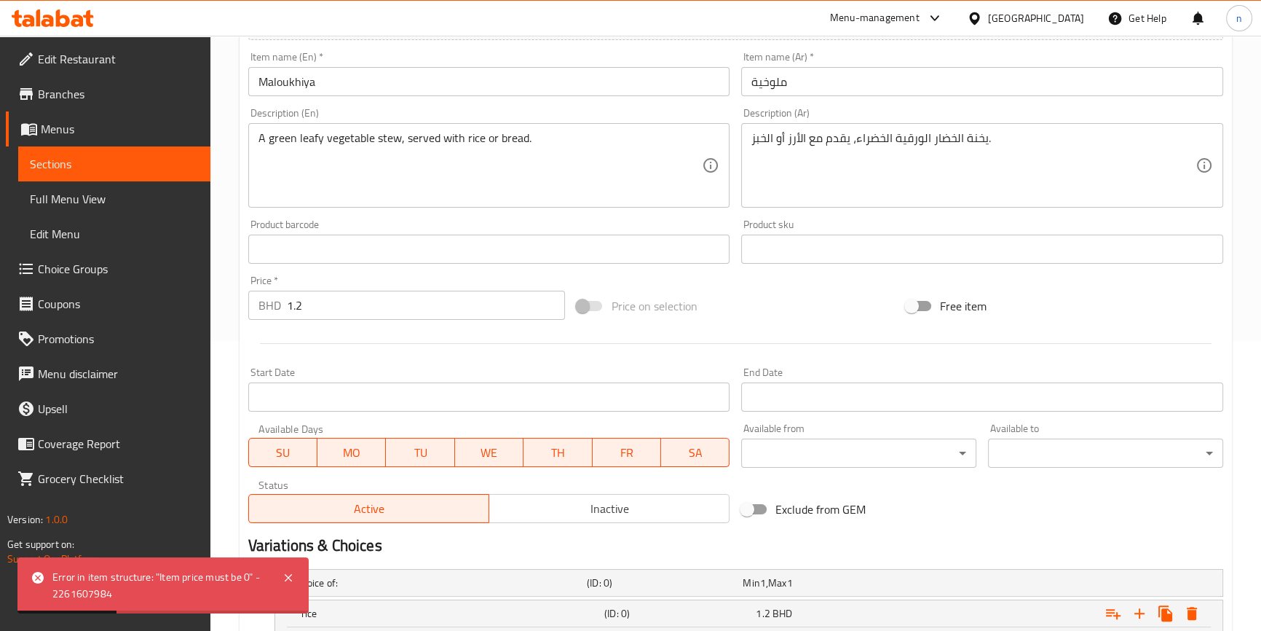  Describe the element at coordinates (1239, 18) in the screenshot. I see `span: n` at that location.